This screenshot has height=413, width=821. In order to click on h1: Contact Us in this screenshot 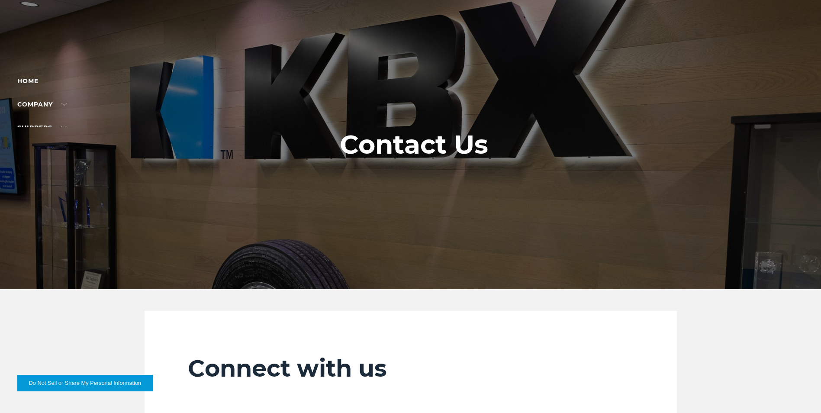, I will do `click(414, 145)`.